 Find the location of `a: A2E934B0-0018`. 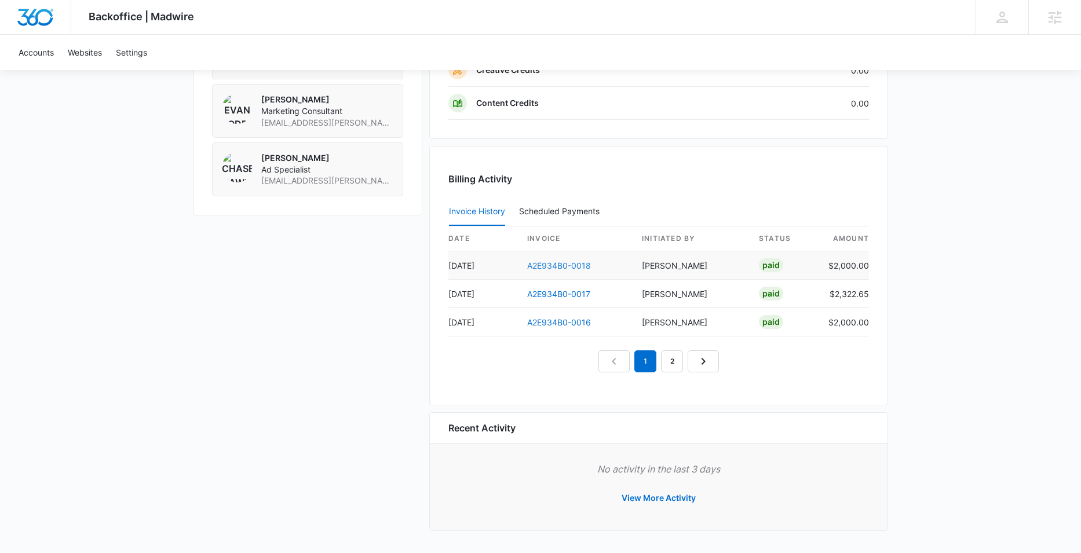

a: A2E934B0-0018 is located at coordinates (559, 265).